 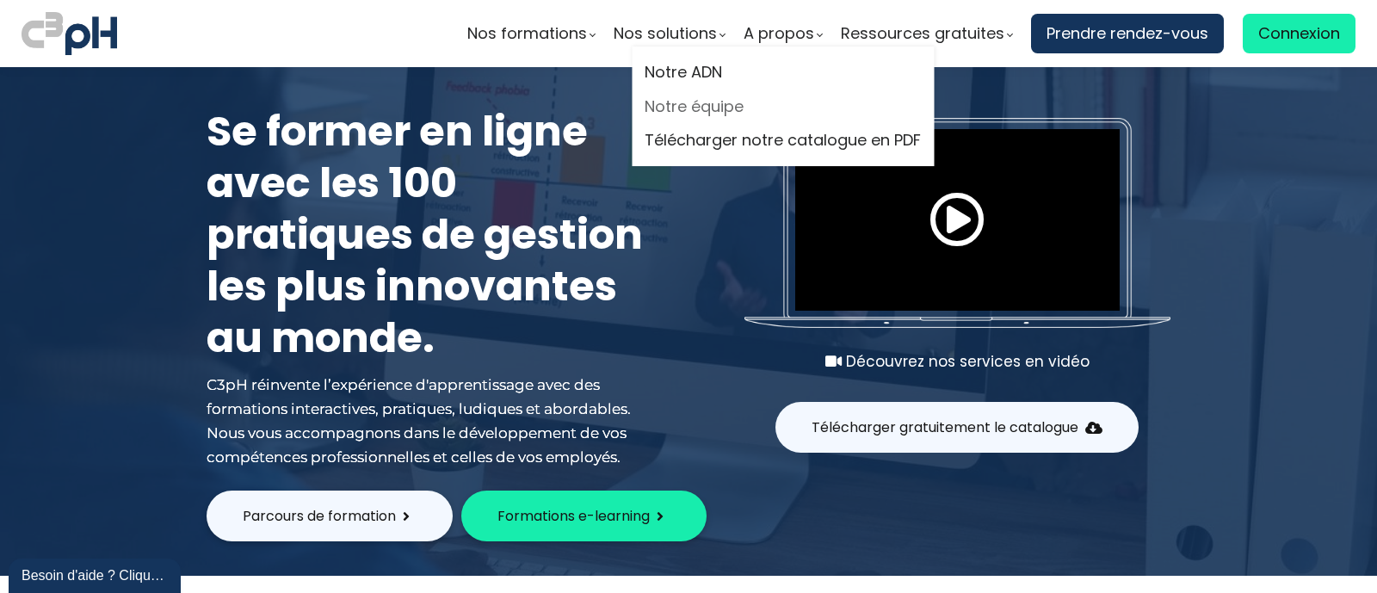 What do you see at coordinates (319, 516) in the screenshot?
I see `span: Parcours de formation` at bounding box center [319, 516].